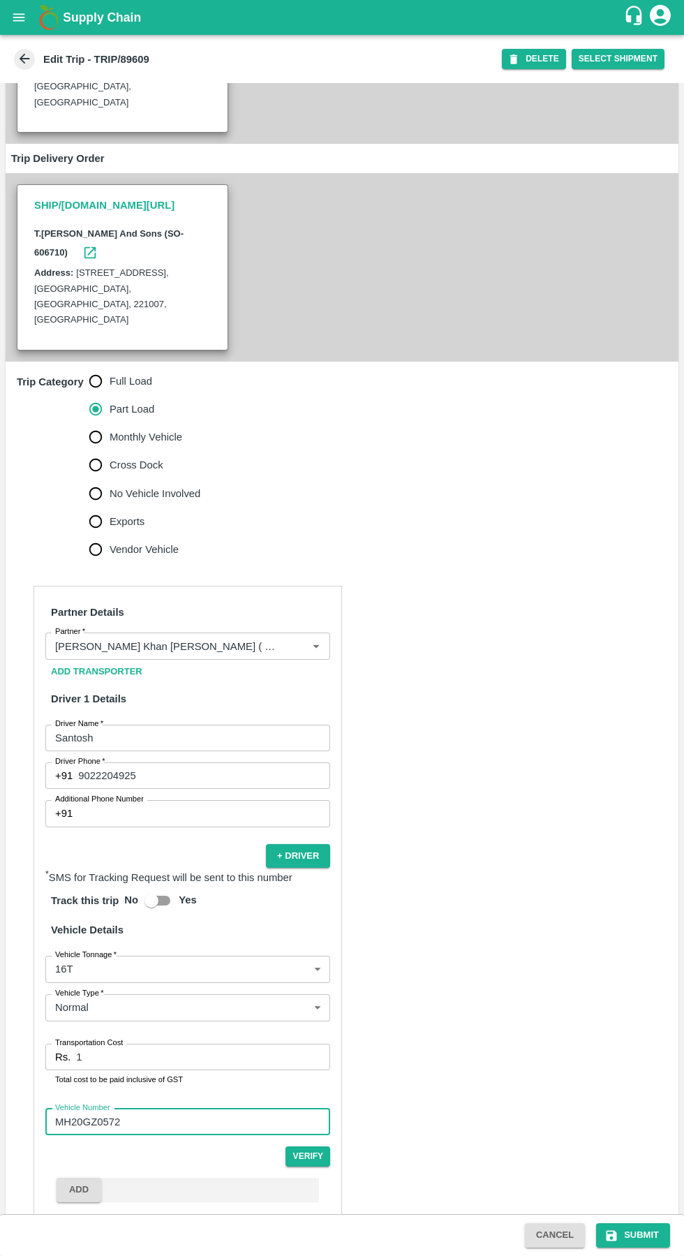  What do you see at coordinates (635, 17) in the screenshot?
I see `div: customer-support` at bounding box center [635, 17].